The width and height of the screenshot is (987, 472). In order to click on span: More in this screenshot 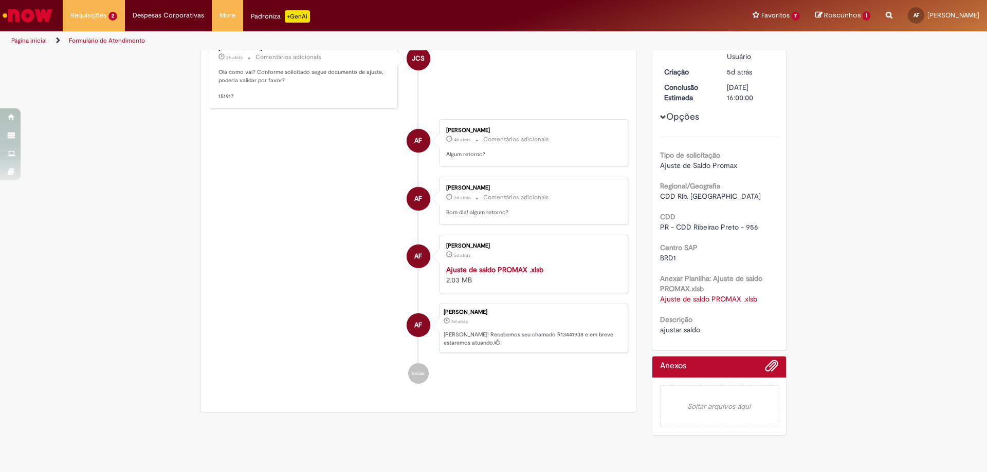, I will do `click(227, 15)`.